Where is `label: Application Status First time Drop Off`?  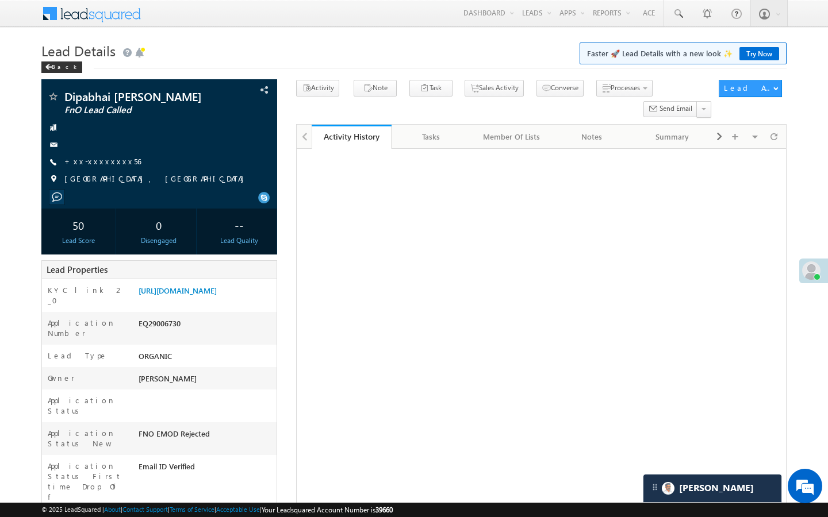
label: Application Status First time Drop Off is located at coordinates (87, 482).